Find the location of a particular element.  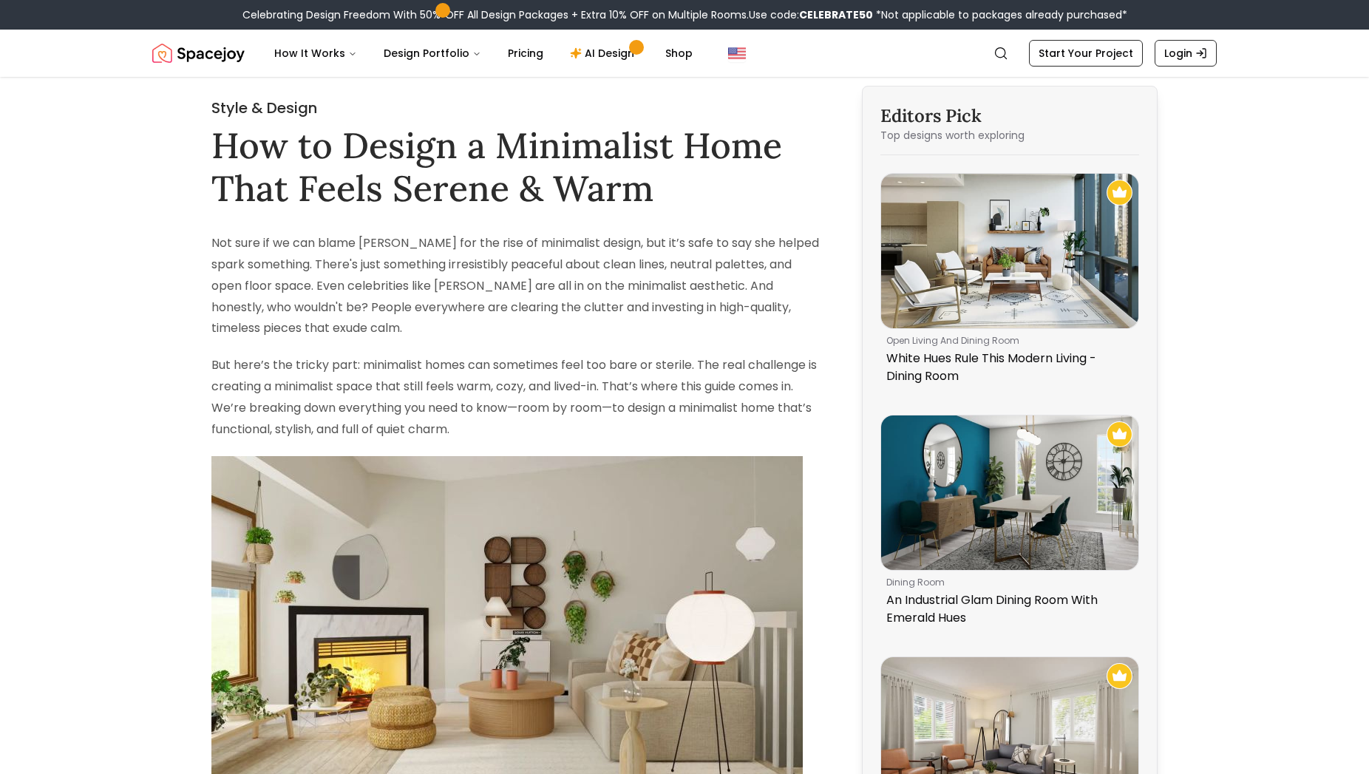

a: AI Design is located at coordinates (604, 53).